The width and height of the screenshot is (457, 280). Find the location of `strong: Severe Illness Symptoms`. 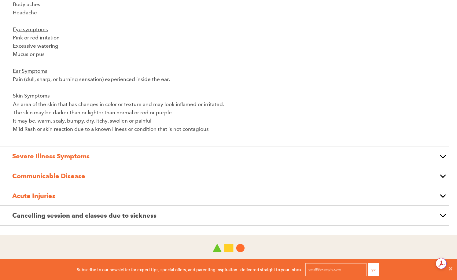

strong: Severe Illness Symptoms is located at coordinates (51, 156).